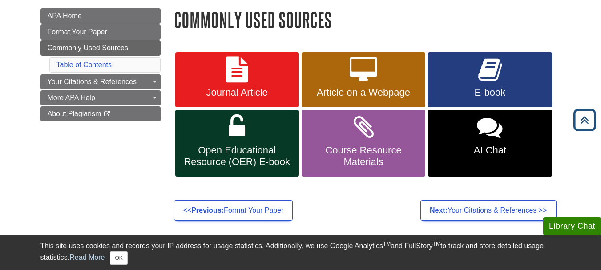 This screenshot has height=270, width=601. I want to click on span: APA Home, so click(64, 16).